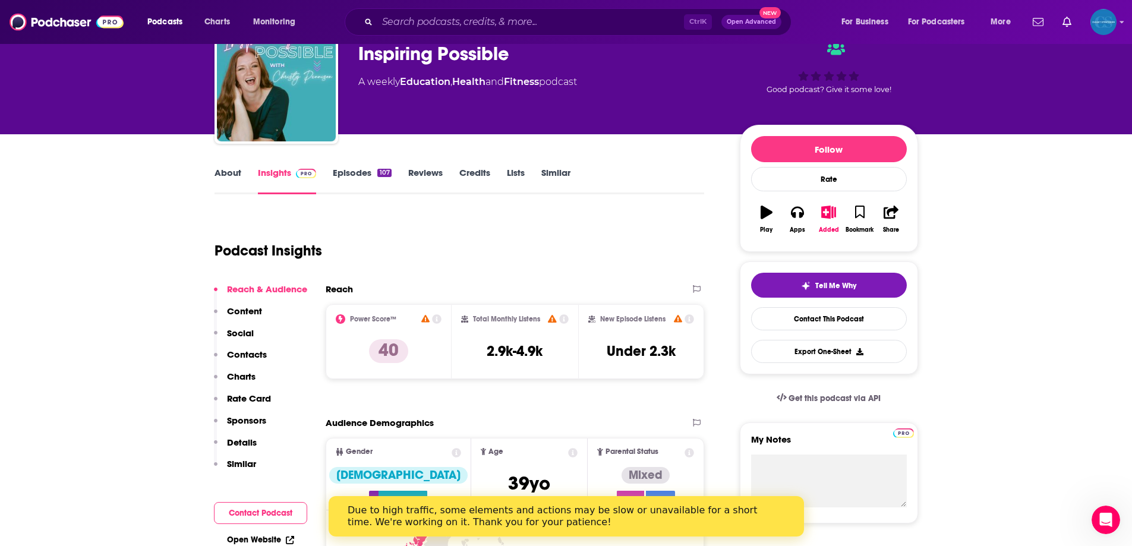 Image resolution: width=1132 pixels, height=546 pixels. What do you see at coordinates (633, 319) in the screenshot?
I see `h2: New Episode Listens` at bounding box center [633, 319].